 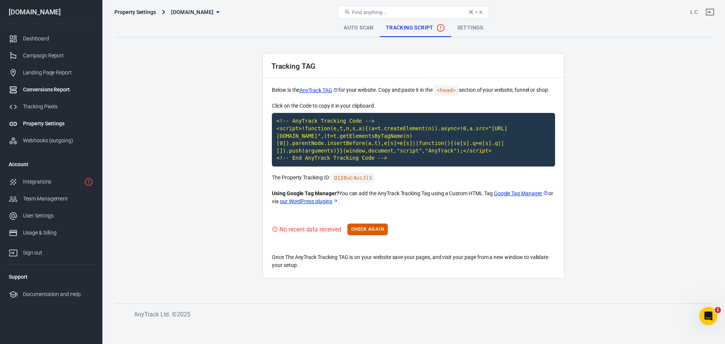 What do you see at coordinates (305, 193) in the screenshot?
I see `strong: Using Google Tag Manager?` at bounding box center [305, 193].